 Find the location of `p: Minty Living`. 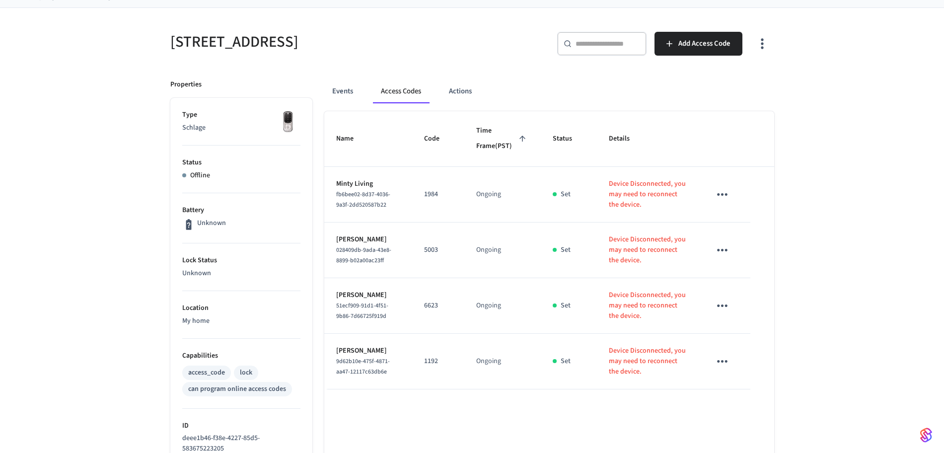

p: Minty Living is located at coordinates (368, 184).